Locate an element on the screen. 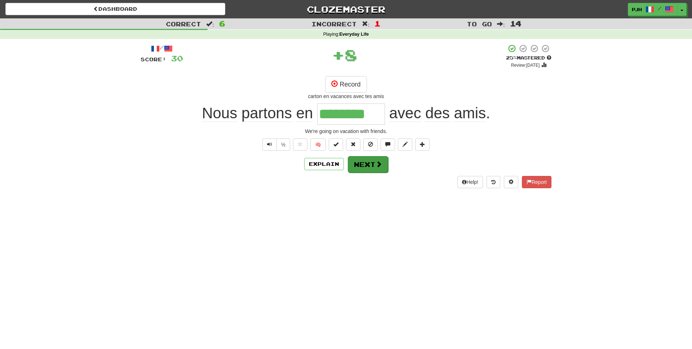  span: Nous is located at coordinates (219, 113).